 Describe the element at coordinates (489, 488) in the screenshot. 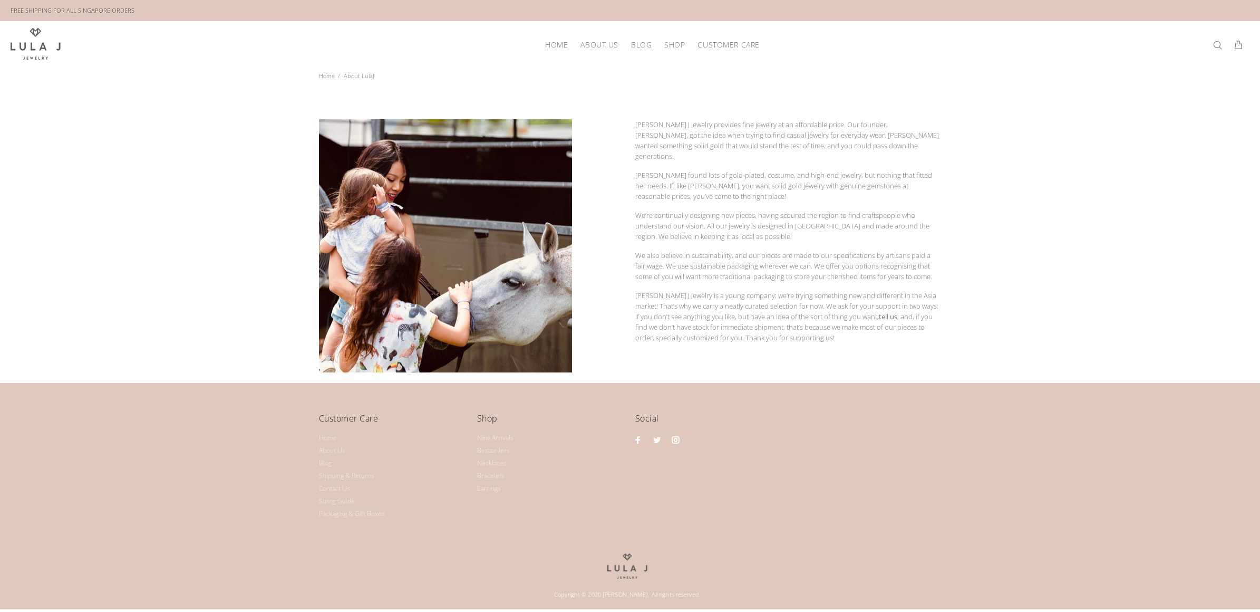

I see `a: Earrings` at that location.